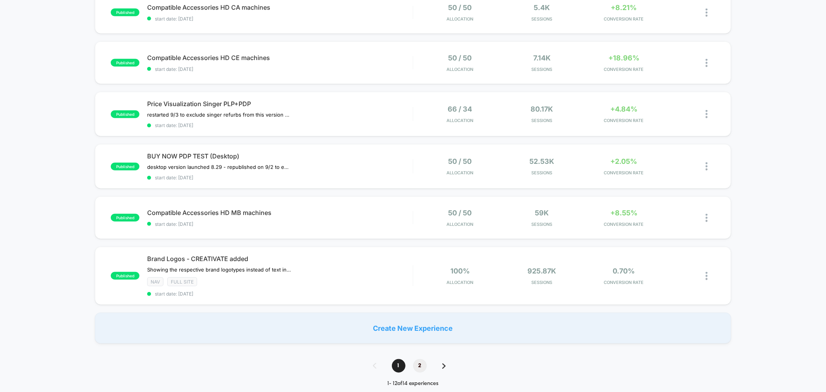 The width and height of the screenshot is (826, 392). What do you see at coordinates (624, 58) in the screenshot?
I see `span: +18.96%` at bounding box center [624, 58].